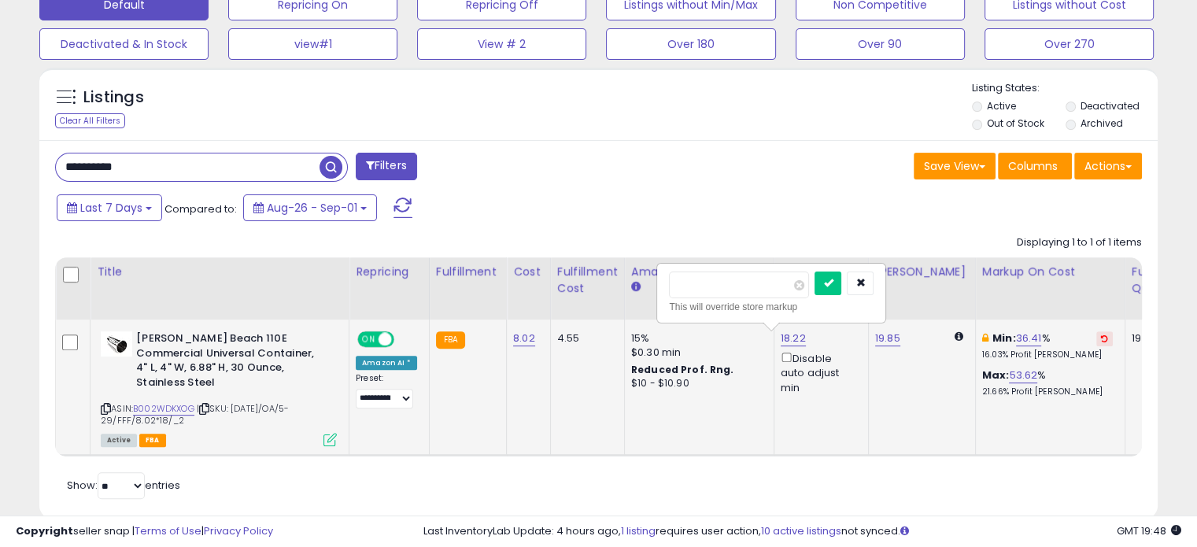  What do you see at coordinates (117, 344) in the screenshot?
I see `img: 31G4WMrvVCL._SL40_.jpg` at bounding box center [117, 344].